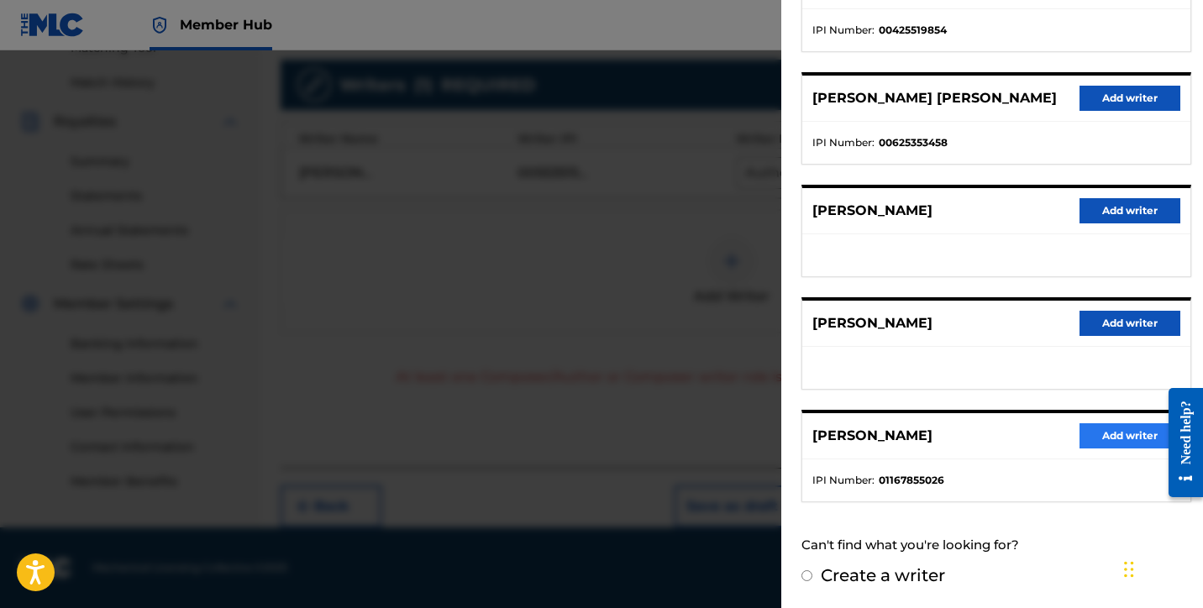 This screenshot has width=1203, height=608. I want to click on div: Can't find what you're looking for?, so click(996, 545).